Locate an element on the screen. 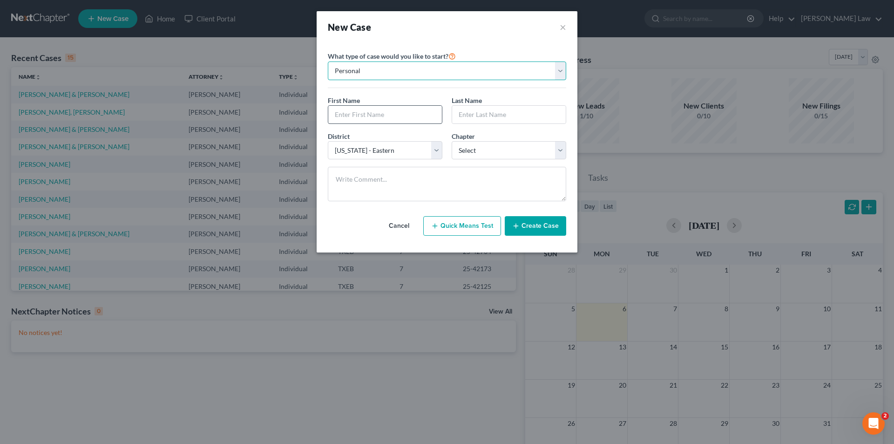 Image resolution: width=894 pixels, height=444 pixels. span: District is located at coordinates (338, 136).